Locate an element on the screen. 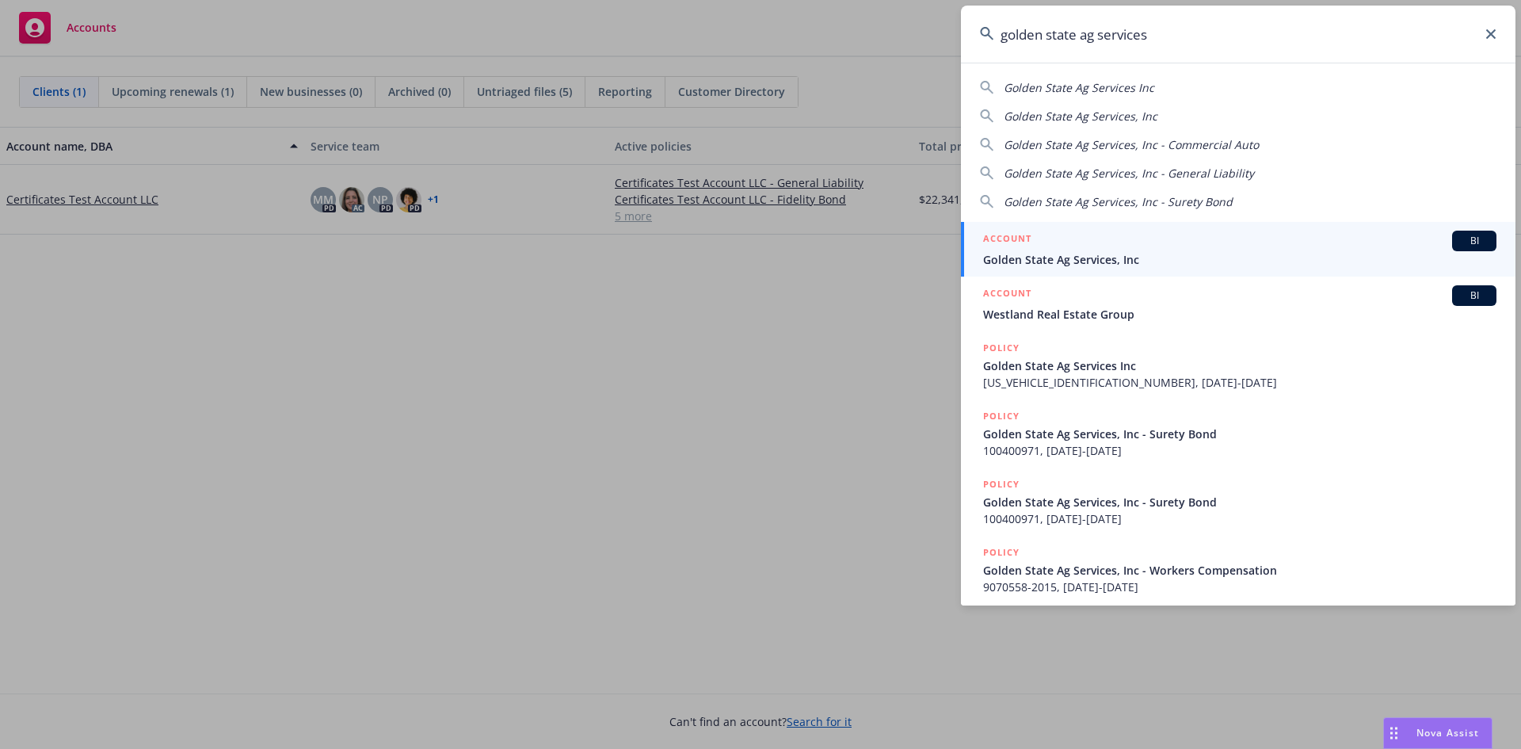 The width and height of the screenshot is (1521, 749). input: Search... is located at coordinates (1238, 34).